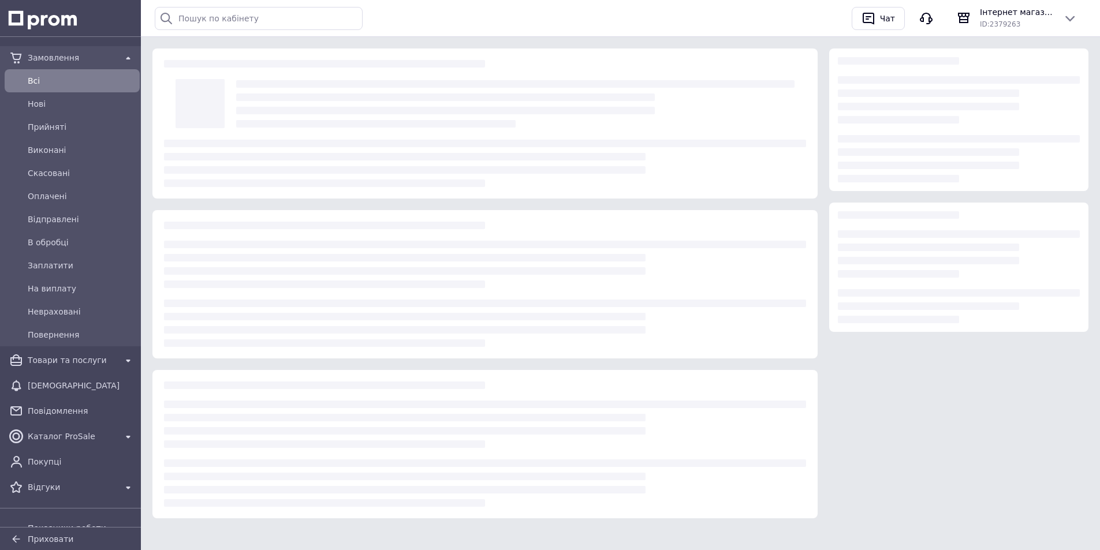 Image resolution: width=1100 pixels, height=550 pixels. Describe the element at coordinates (878, 18) in the screenshot. I see `button: Чат` at that location.